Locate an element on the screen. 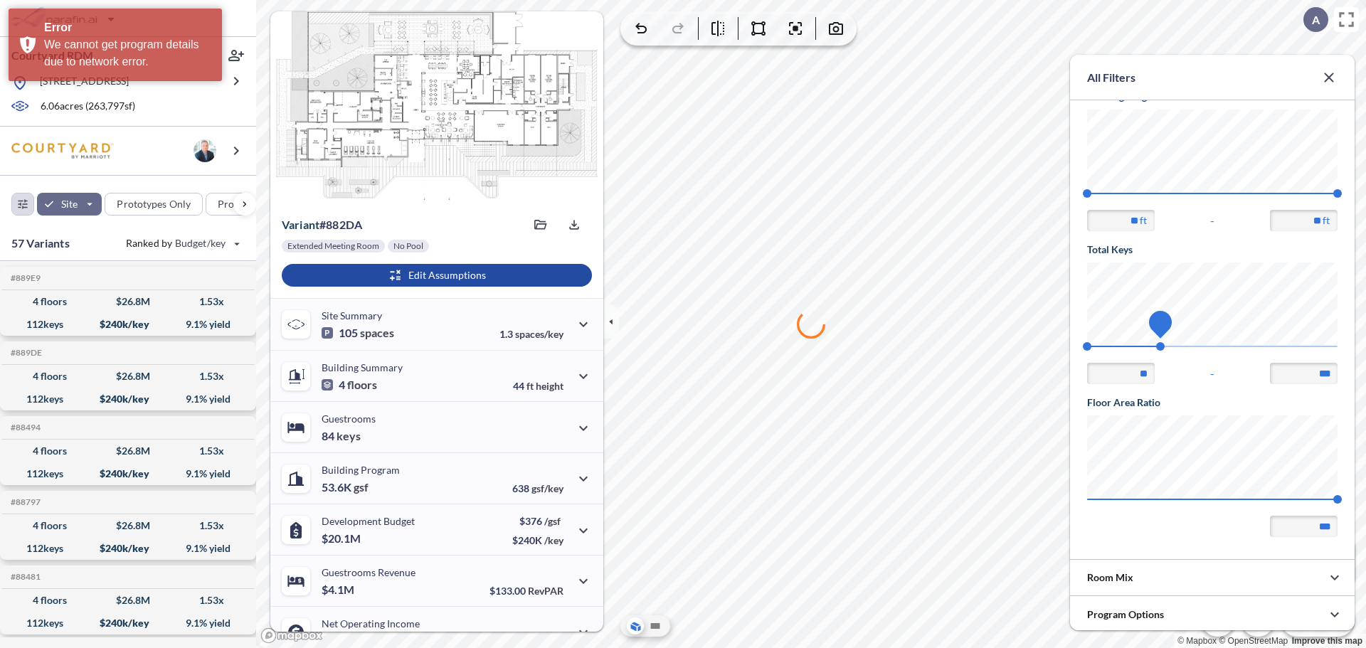 This screenshot has width=1366, height=648. p: 638 is located at coordinates (538, 488).